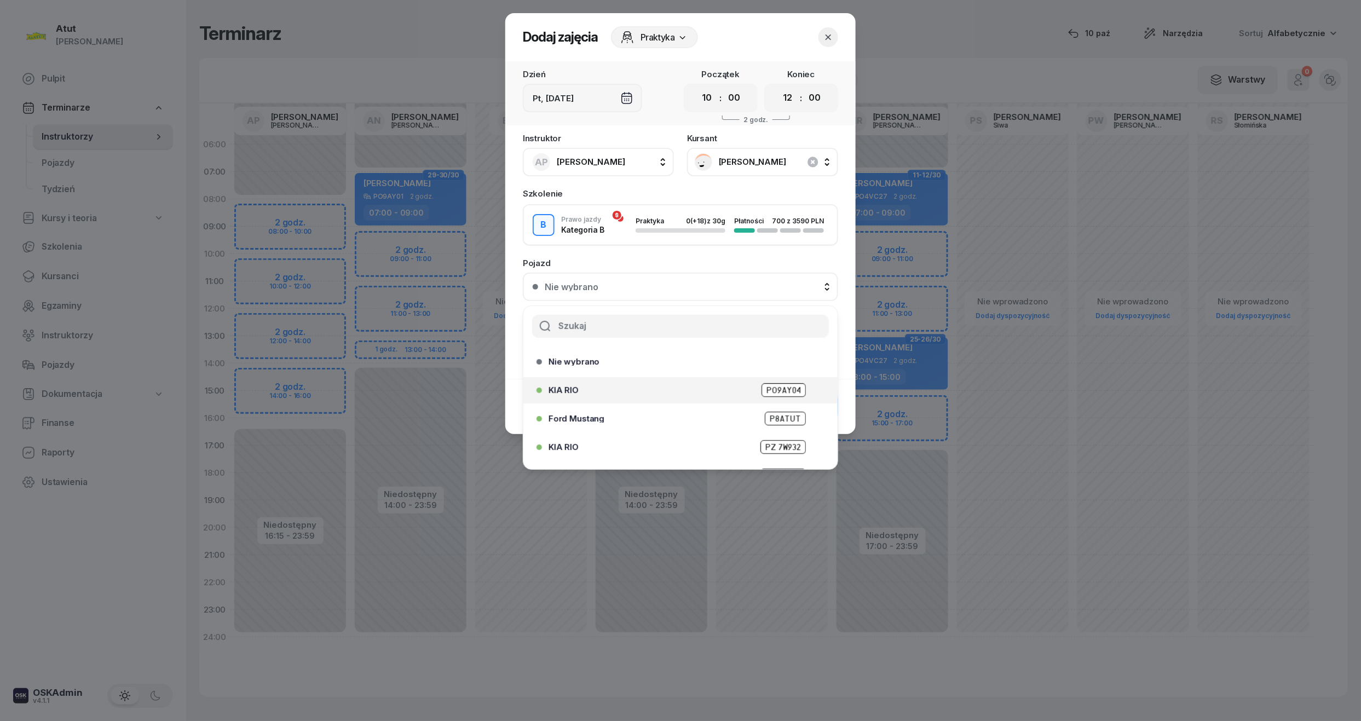 The image size is (1361, 721). Describe the element at coordinates (576, 418) in the screenshot. I see `span: Ford Mustang` at that location.